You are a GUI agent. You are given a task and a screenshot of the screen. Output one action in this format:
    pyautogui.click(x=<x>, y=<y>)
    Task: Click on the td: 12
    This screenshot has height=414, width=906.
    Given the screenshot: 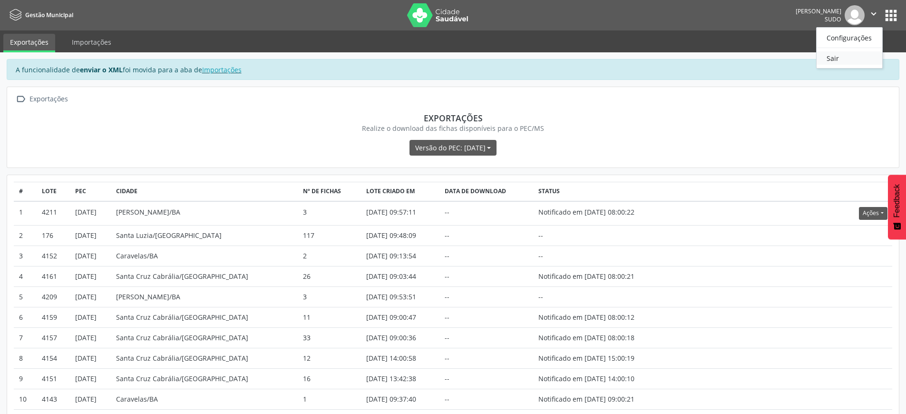 What is the action you would take?
    pyautogui.click(x=329, y=358)
    